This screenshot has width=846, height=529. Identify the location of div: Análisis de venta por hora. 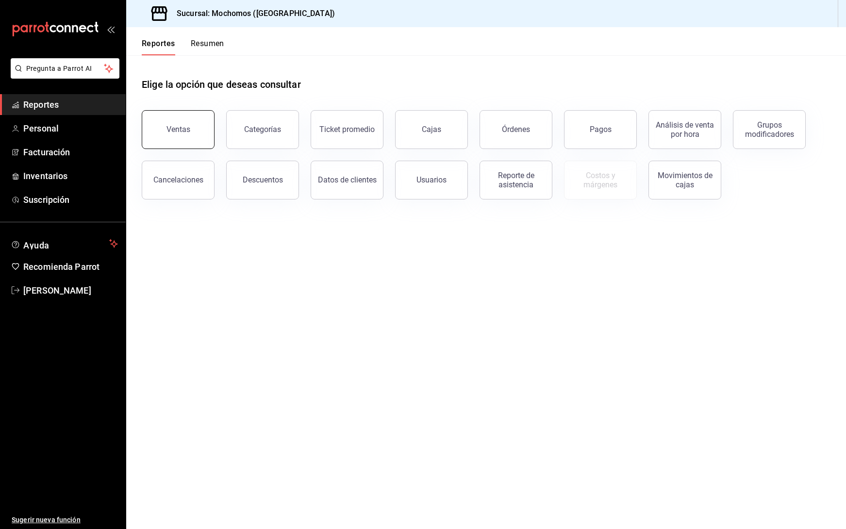
(685, 130).